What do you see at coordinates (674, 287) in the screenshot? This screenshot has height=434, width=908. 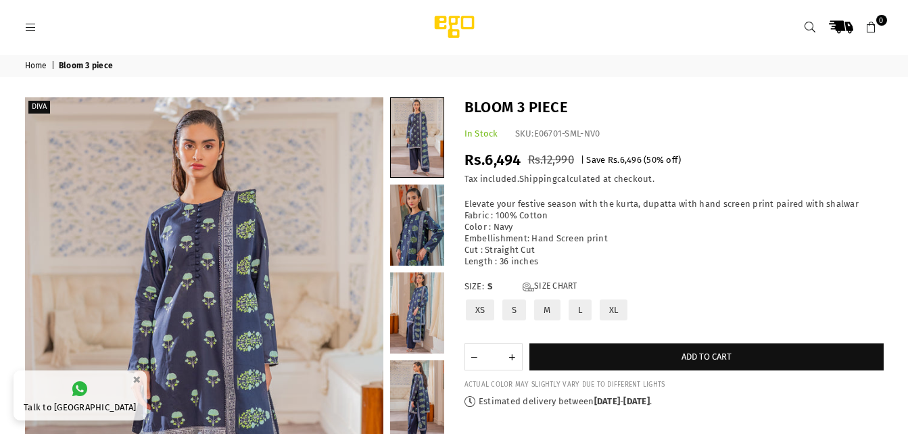 I see `label: Size:` at bounding box center [674, 287].